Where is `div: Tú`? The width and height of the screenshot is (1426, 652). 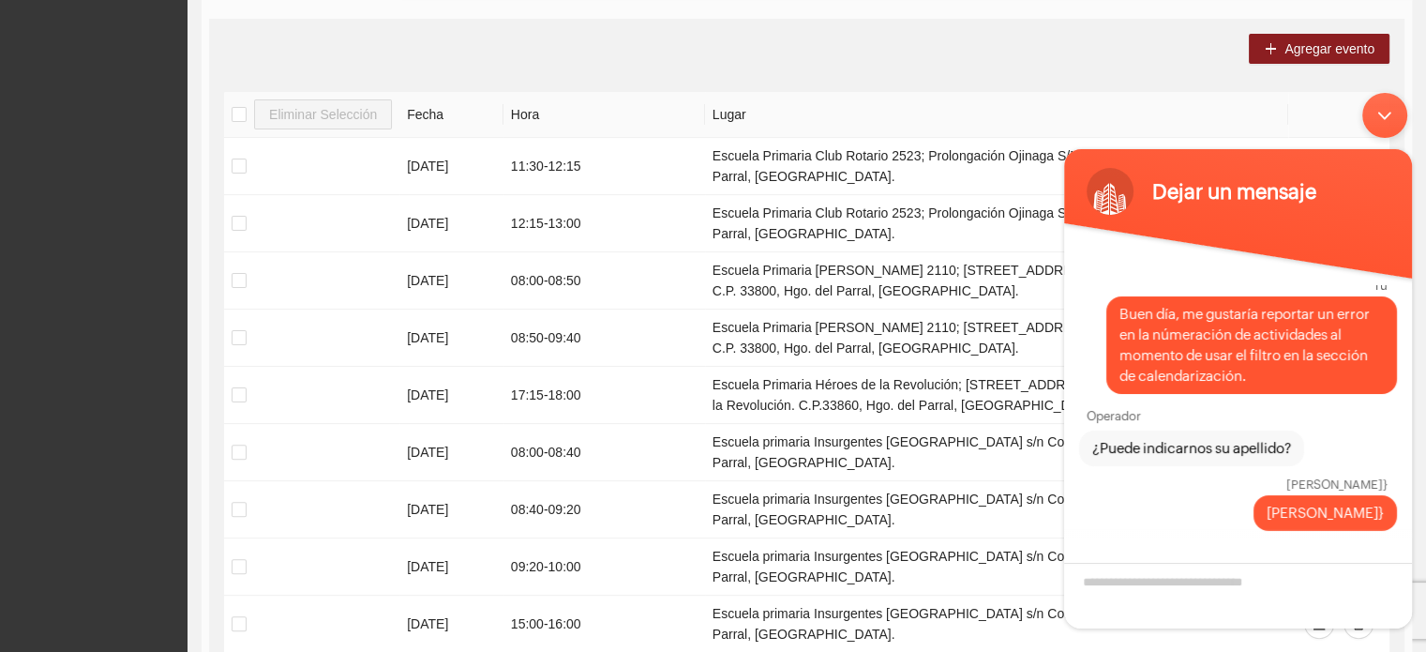
div: Tú is located at coordinates (182, 202).